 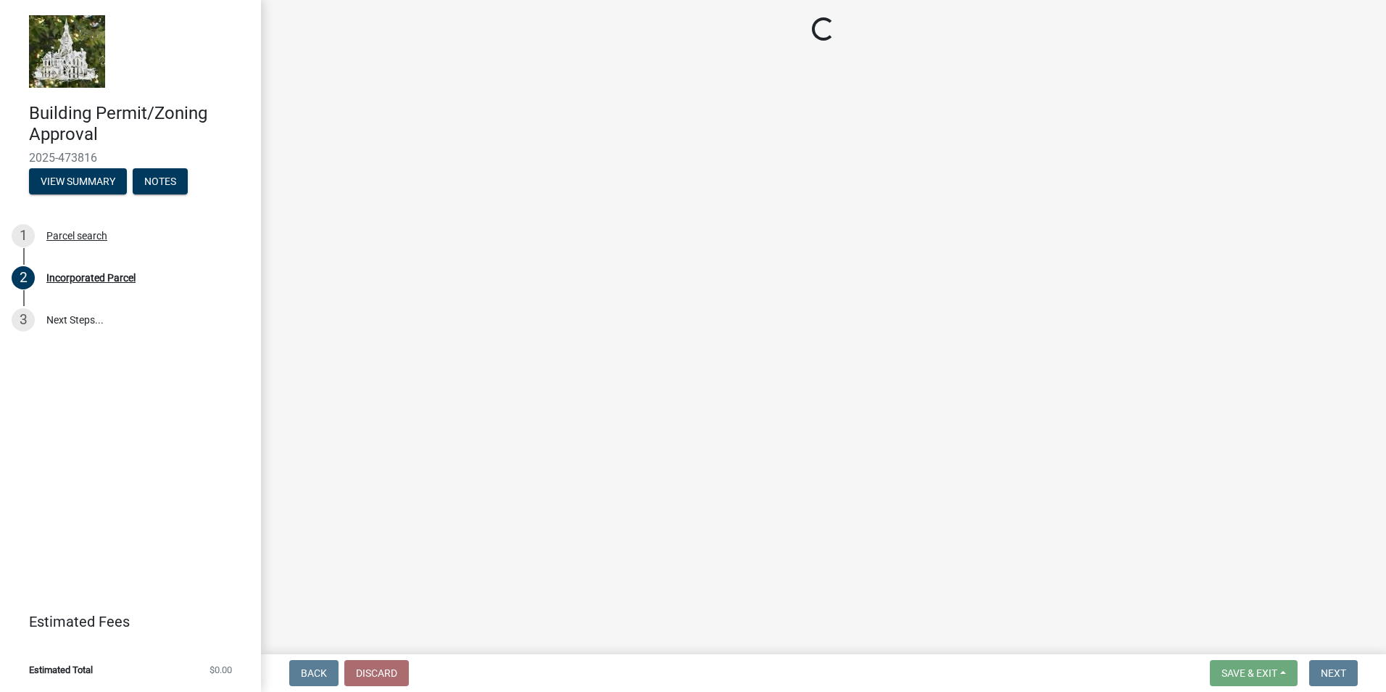 I want to click on wm-modal-confirm: Summary, so click(x=78, y=182).